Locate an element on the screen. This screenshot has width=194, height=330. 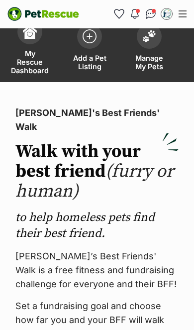
span: (furry or human) is located at coordinates (94, 181).